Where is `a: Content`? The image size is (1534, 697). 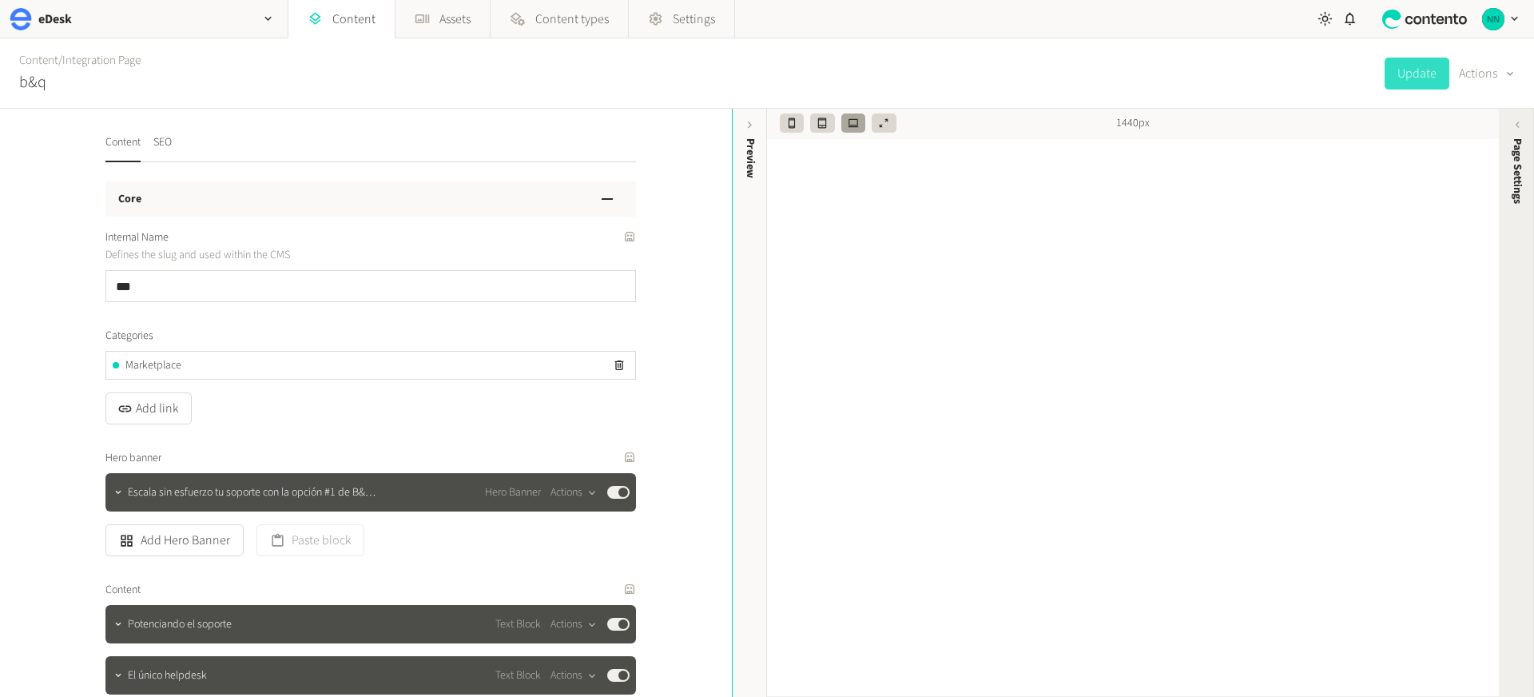 a: Content is located at coordinates (38, 60).